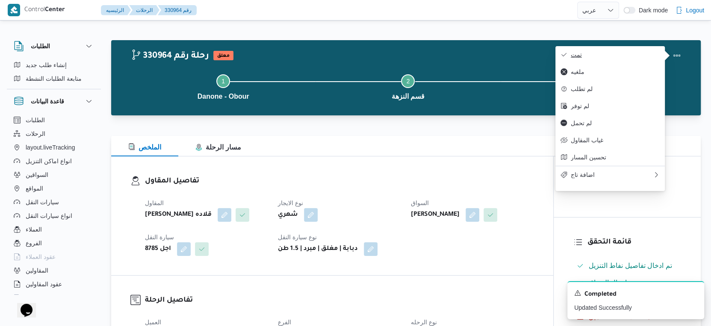  Describe the element at coordinates (635, 294) in the screenshot. I see `div: Notification` at that location.